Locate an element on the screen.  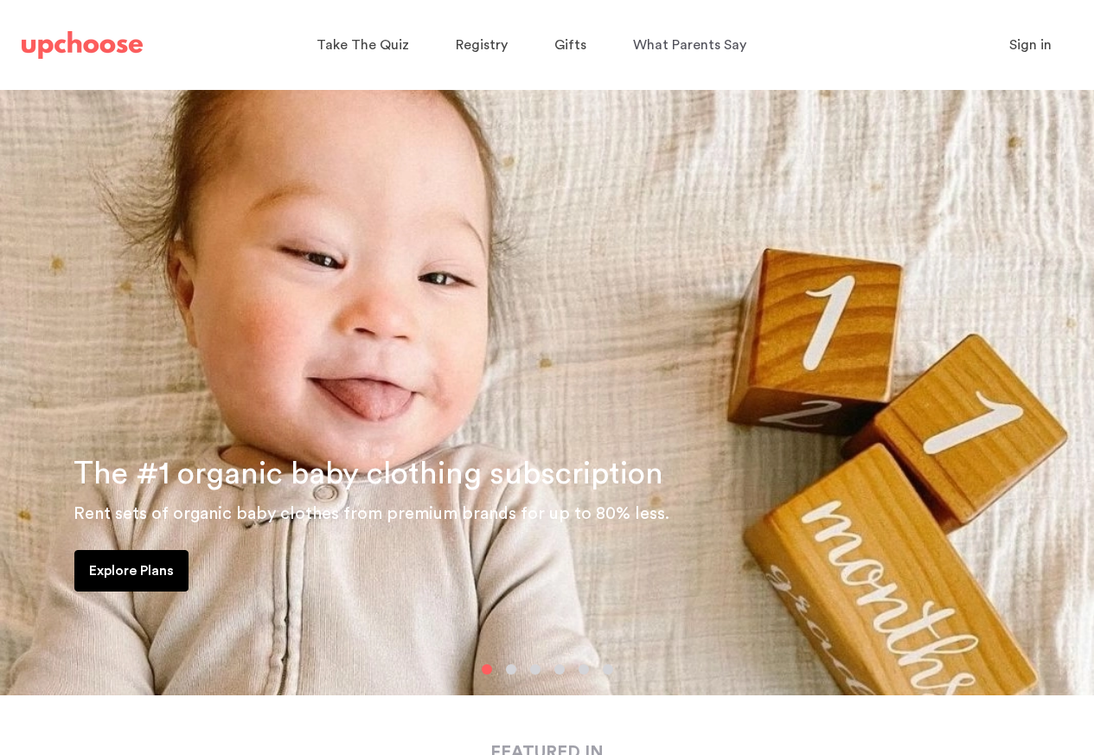
span: Registry is located at coordinates (482, 45).